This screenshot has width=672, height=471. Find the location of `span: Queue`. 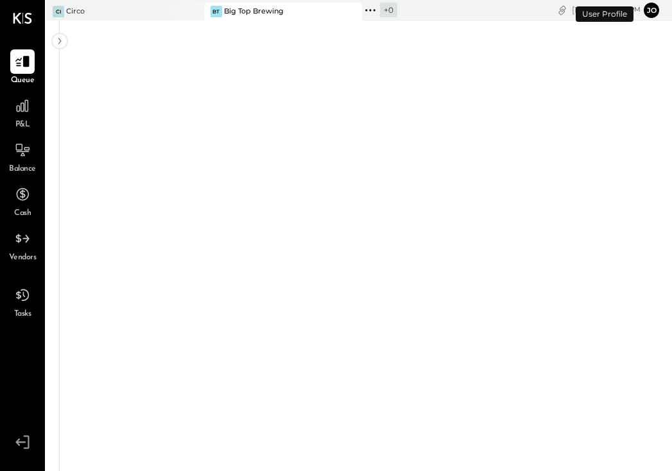

span: Queue is located at coordinates (22, 81).